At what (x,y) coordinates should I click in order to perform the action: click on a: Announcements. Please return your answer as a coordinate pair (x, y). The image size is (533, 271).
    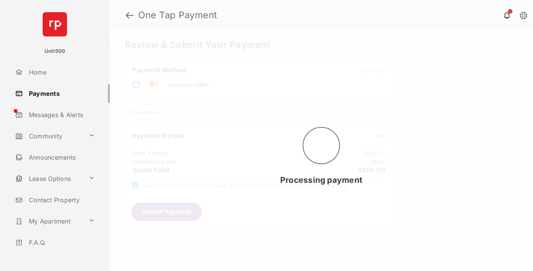
    Looking at the image, I should click on (61, 157).